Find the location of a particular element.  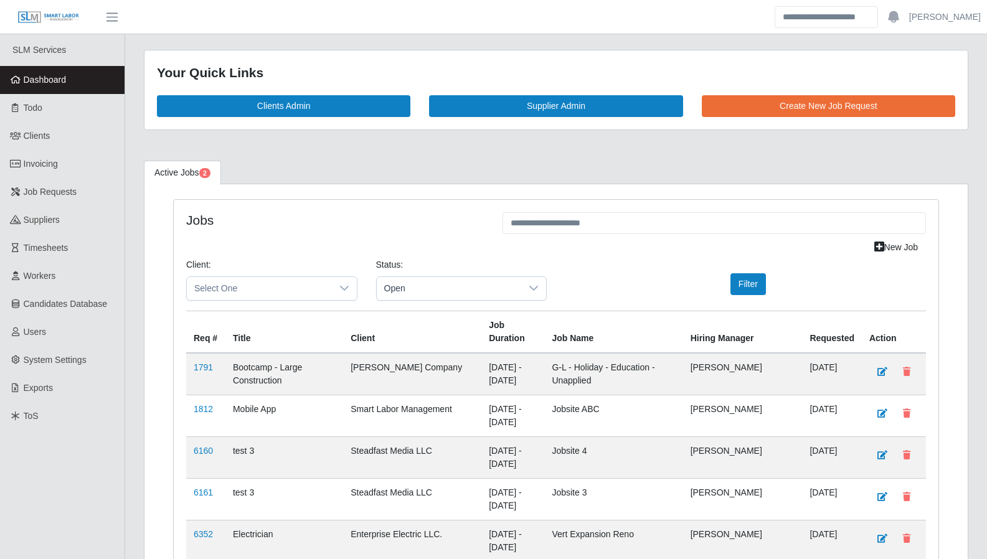

img: SLM Logo is located at coordinates (49, 17).